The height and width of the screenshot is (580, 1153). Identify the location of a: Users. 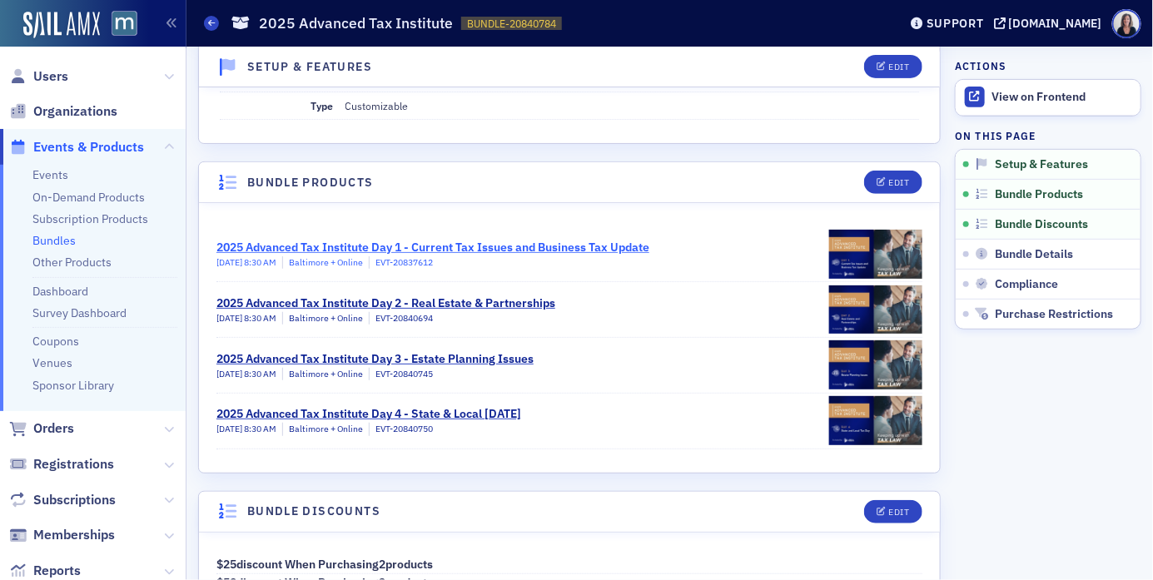
(38, 77).